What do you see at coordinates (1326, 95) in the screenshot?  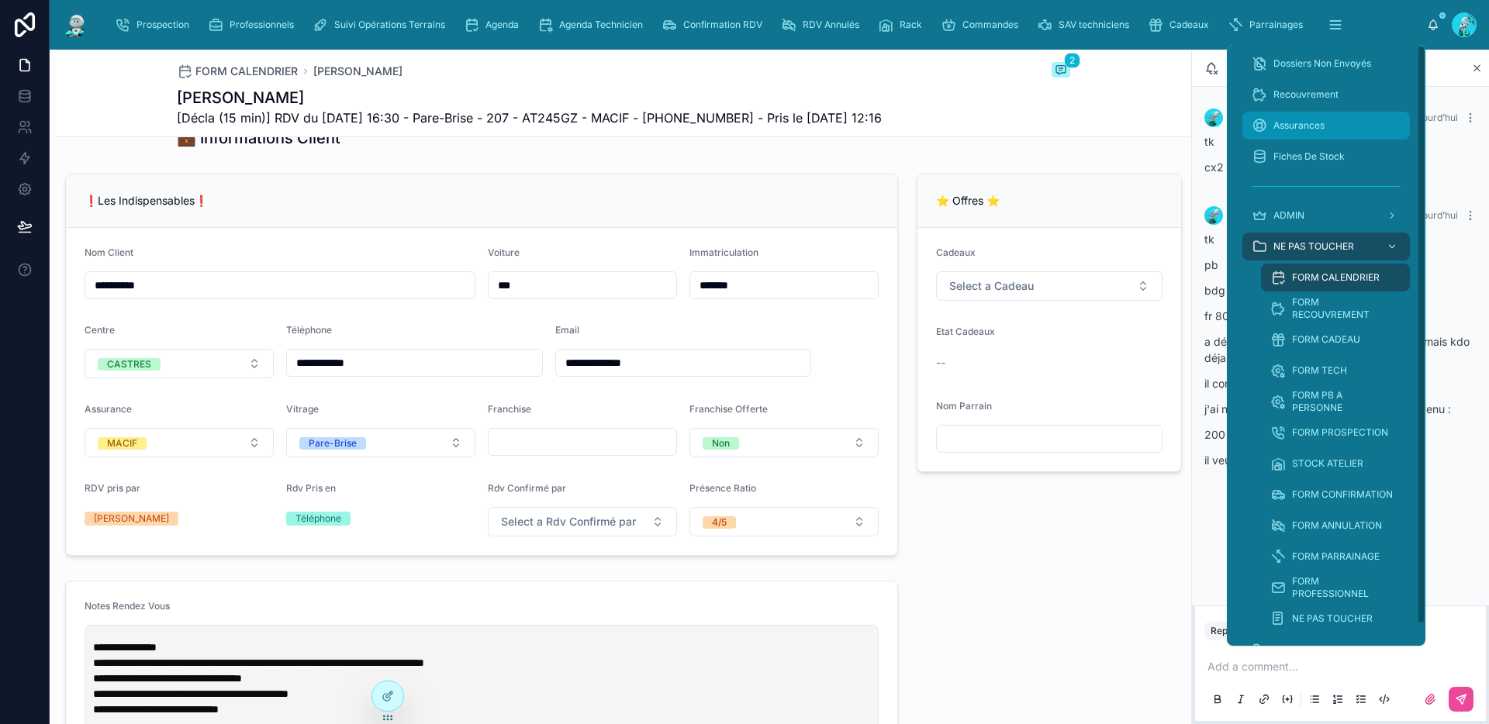 I see `a: Recouvrement` at bounding box center [1326, 95].